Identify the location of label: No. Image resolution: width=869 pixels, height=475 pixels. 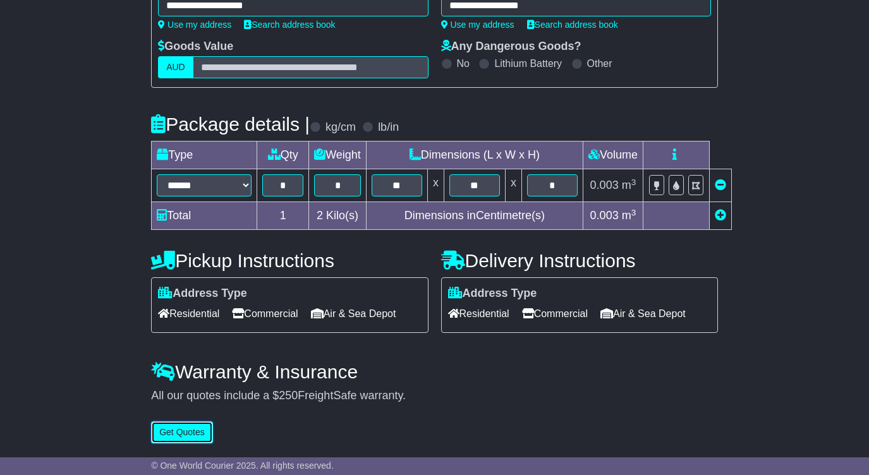
(463, 63).